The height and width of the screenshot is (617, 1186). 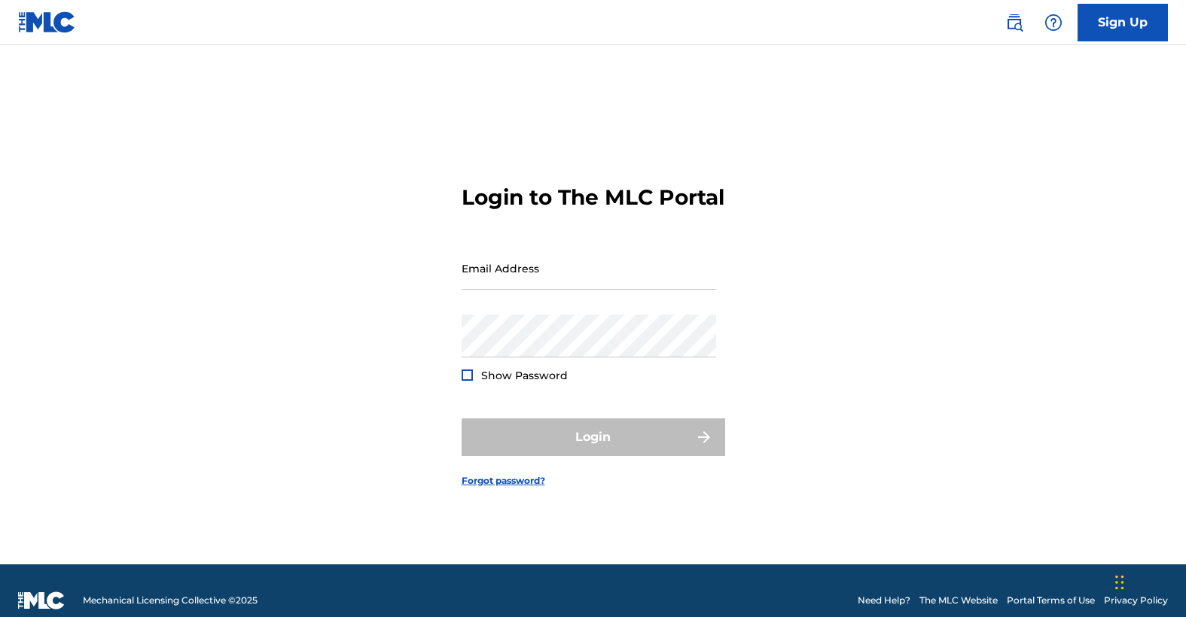 I want to click on img: logo, so click(x=41, y=601).